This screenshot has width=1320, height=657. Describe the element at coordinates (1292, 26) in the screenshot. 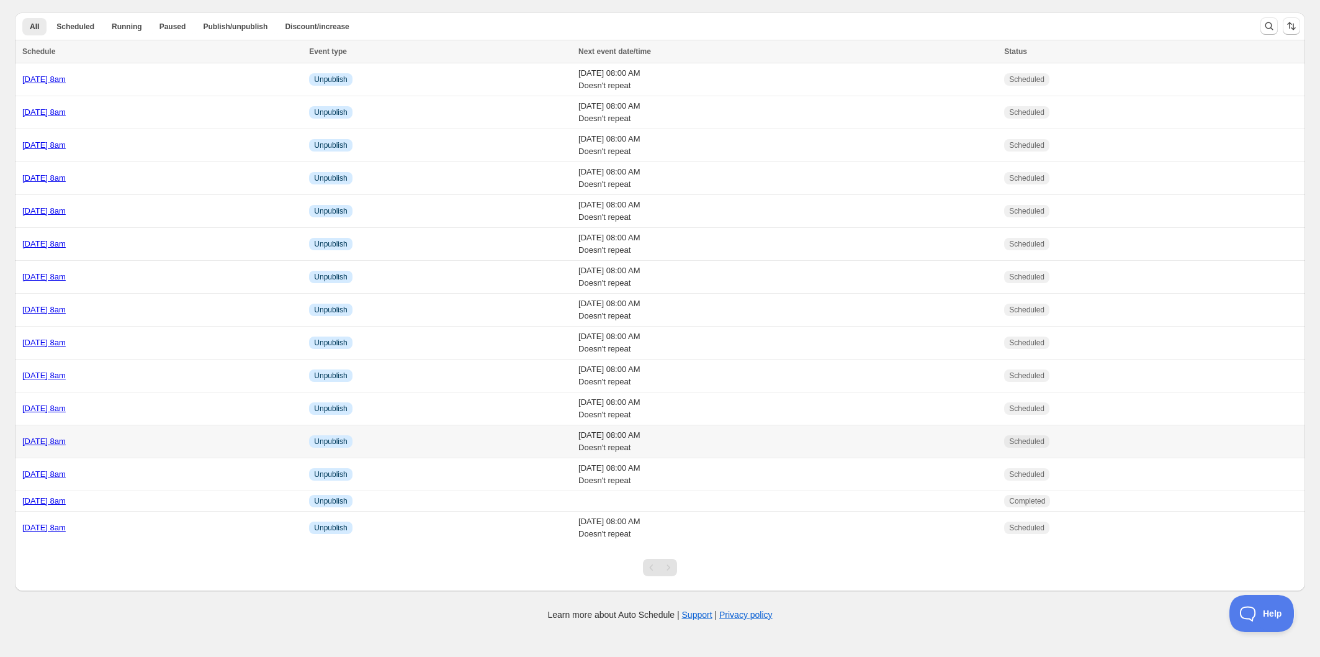

I see `button: Sort the results` at that location.